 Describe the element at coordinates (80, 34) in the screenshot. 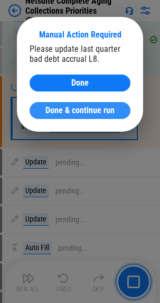

I see `div: Manual Action Required` at that location.